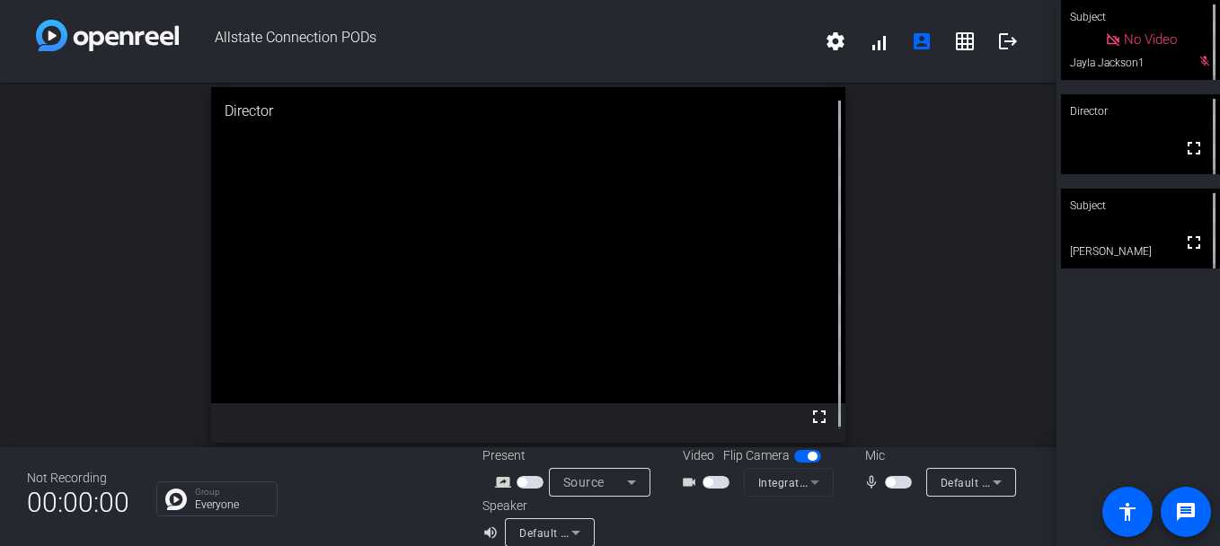  Describe the element at coordinates (698, 456) in the screenshot. I see `span: Video` at that location.